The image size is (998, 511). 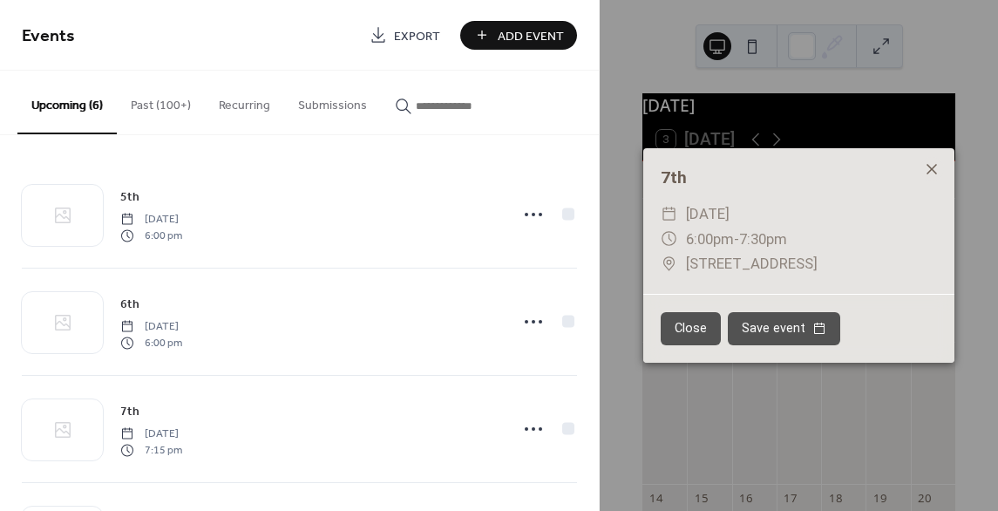 What do you see at coordinates (160, 101) in the screenshot?
I see `button: Past (100+)` at bounding box center [160, 101].